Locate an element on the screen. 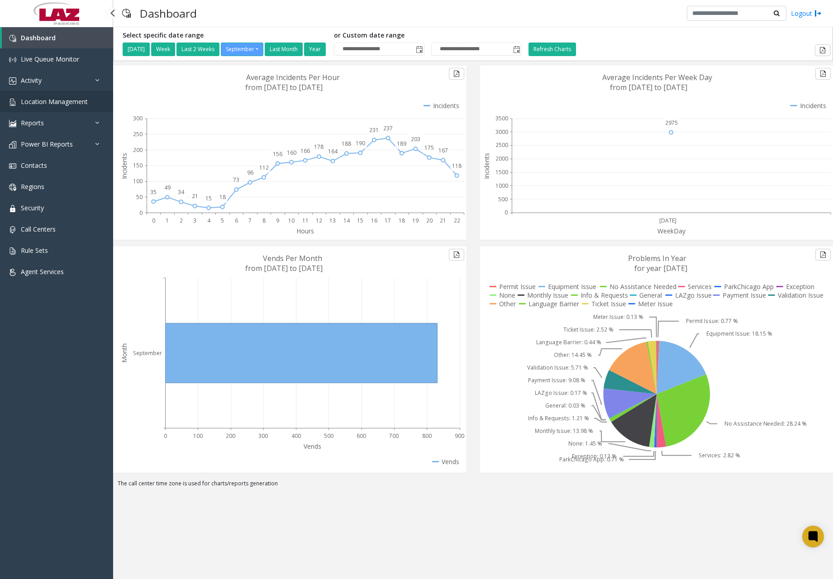  span: Toggle popup is located at coordinates (419, 49).